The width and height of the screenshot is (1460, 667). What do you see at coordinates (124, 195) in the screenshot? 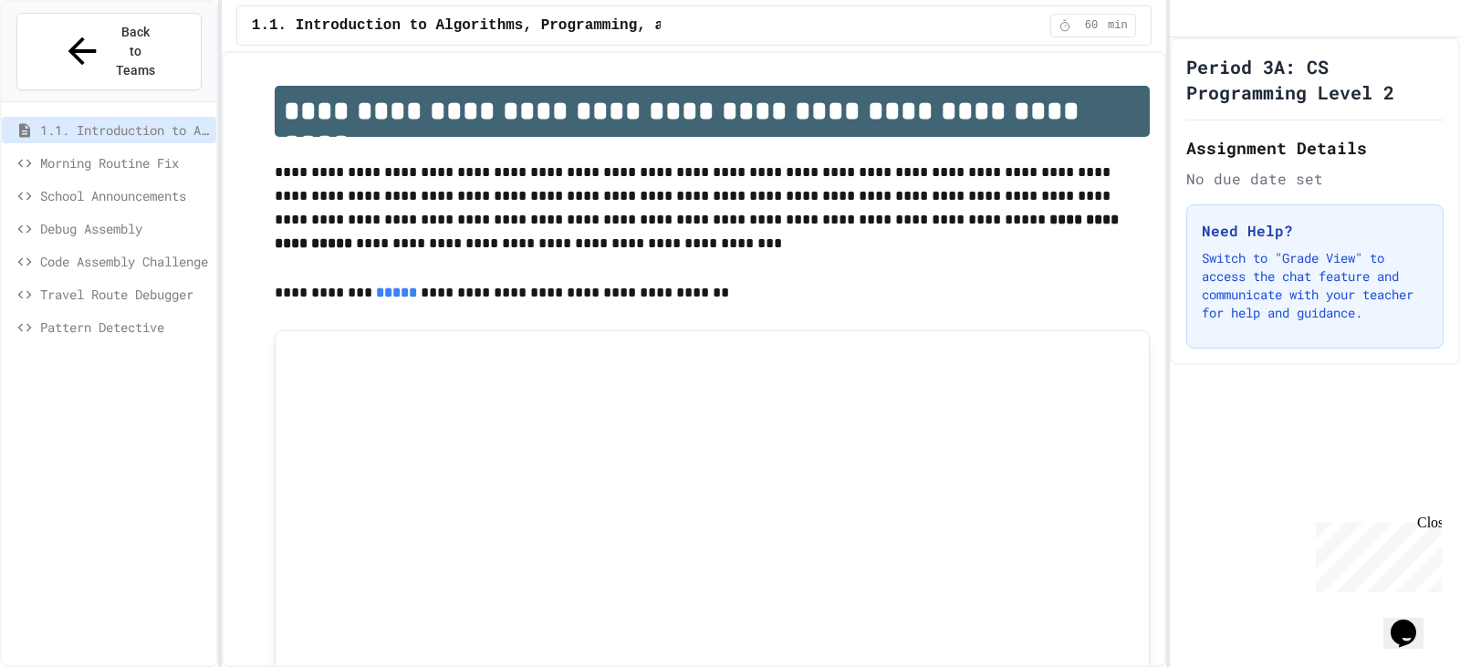
I see `span: School Announcements` at bounding box center [124, 195].